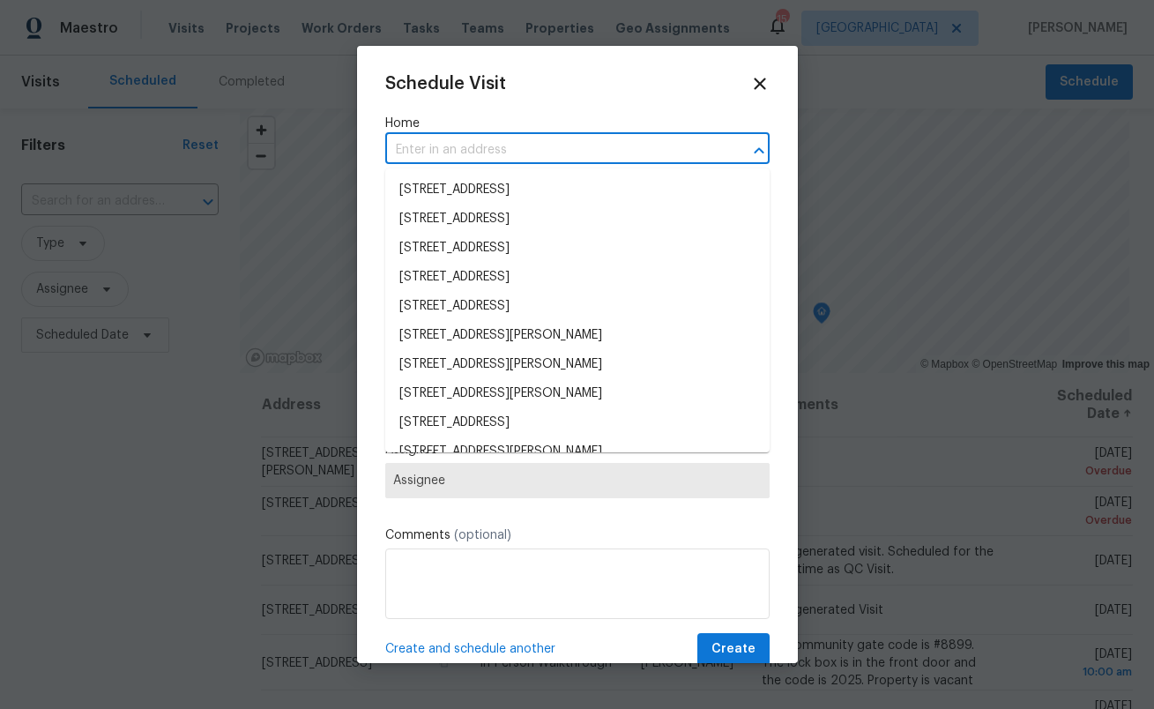 This screenshot has width=1154, height=709. What do you see at coordinates (734, 649) in the screenshot?
I see `button: Create` at bounding box center [734, 649].